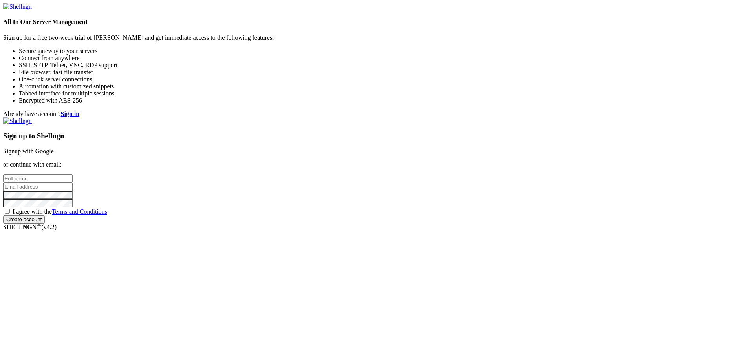  What do you see at coordinates (377, 165) in the screenshot?
I see `p: or continue with email:` at bounding box center [377, 165].